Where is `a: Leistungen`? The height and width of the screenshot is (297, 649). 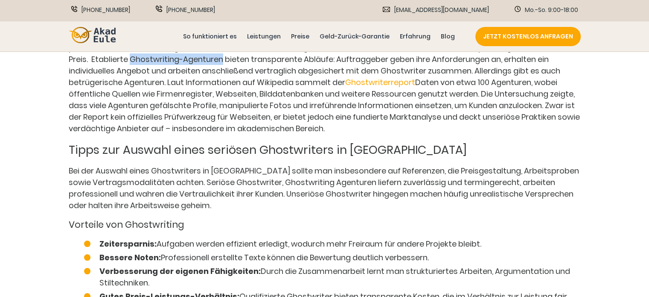 a: Leistungen is located at coordinates (264, 36).